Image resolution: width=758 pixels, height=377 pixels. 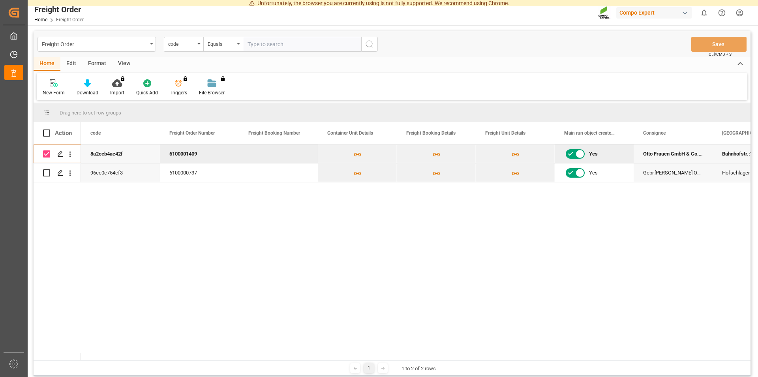 I want to click on div: Download, so click(x=87, y=93).